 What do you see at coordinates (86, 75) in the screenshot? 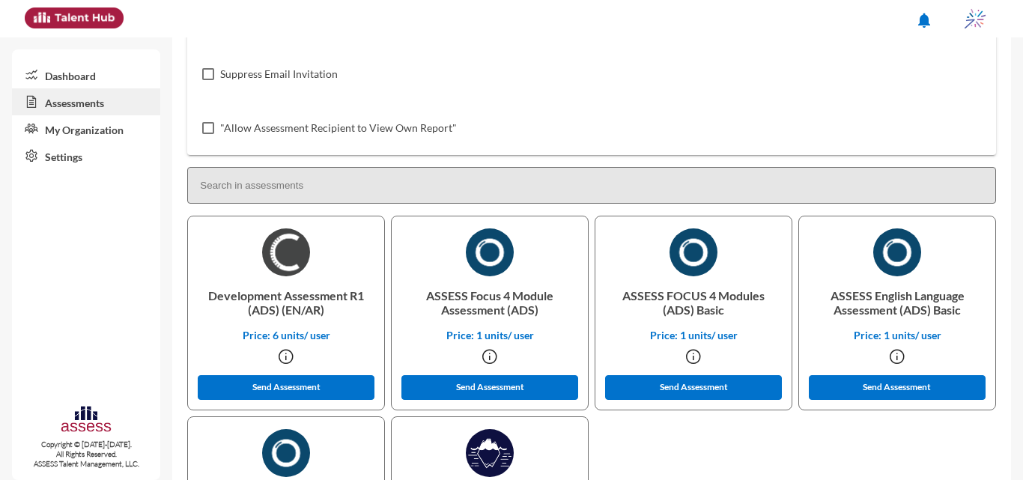
I see `a: Dashboard` at bounding box center [86, 75].